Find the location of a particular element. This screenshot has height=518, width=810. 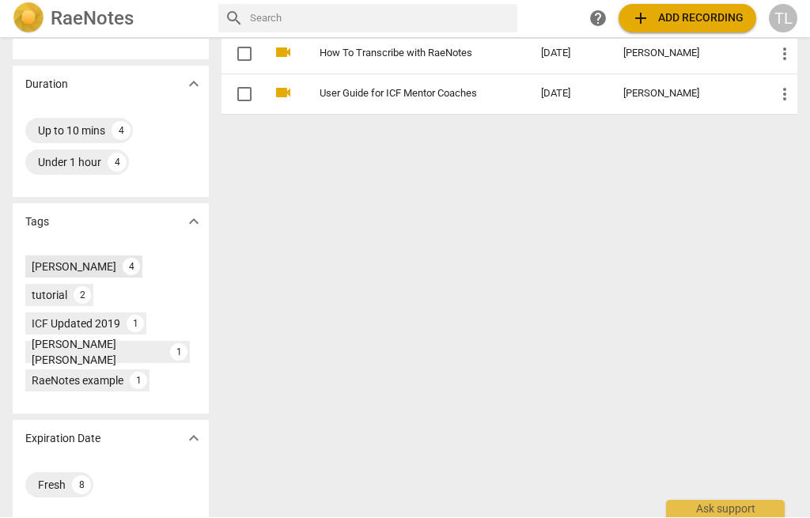

button: Upload is located at coordinates (688, 19).